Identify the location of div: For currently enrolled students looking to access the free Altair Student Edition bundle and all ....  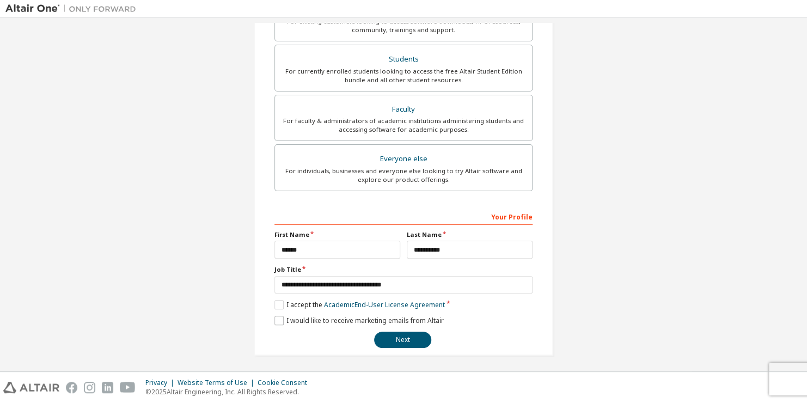
(404, 76).